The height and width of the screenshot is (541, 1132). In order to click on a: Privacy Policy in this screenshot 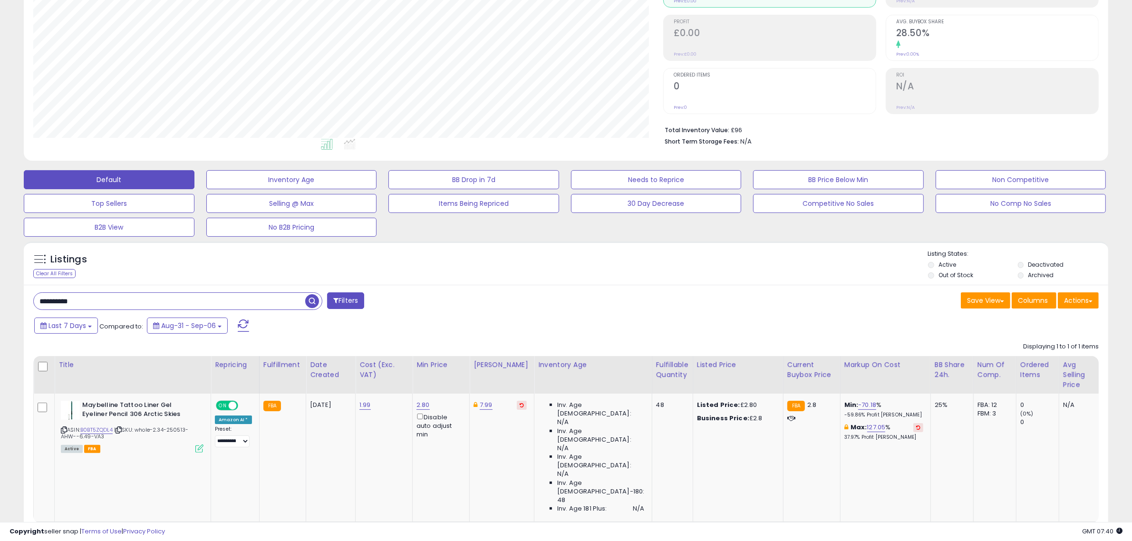, I will do `click(144, 531)`.